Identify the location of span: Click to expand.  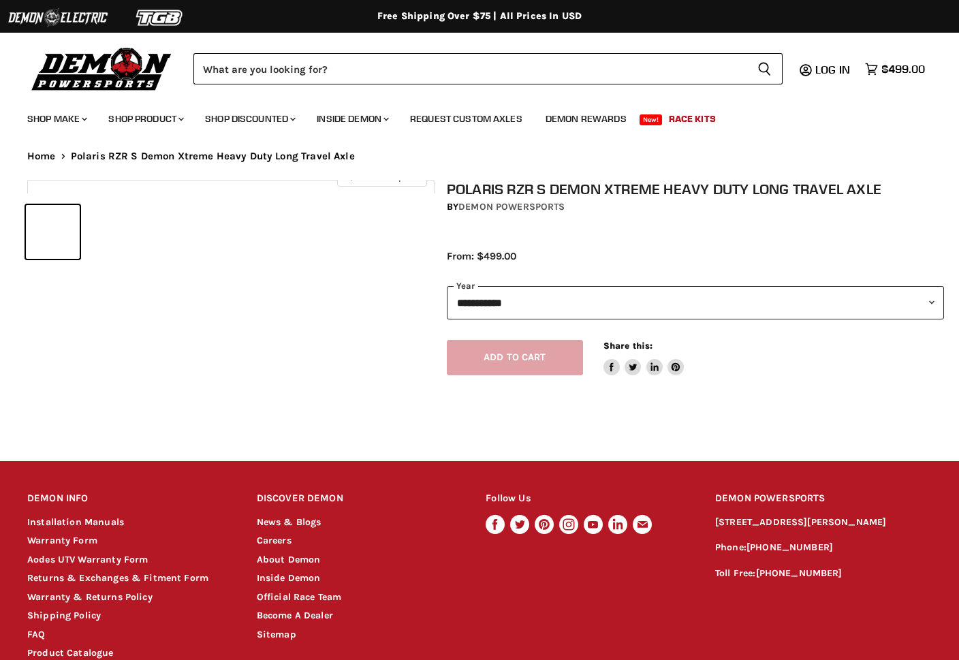
(382, 176).